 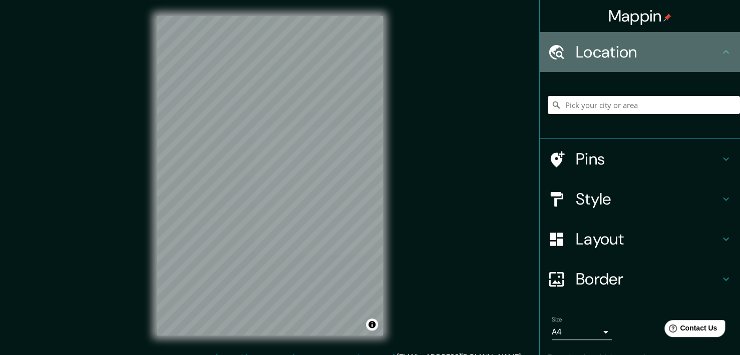 I want to click on h4: Border, so click(x=648, y=279).